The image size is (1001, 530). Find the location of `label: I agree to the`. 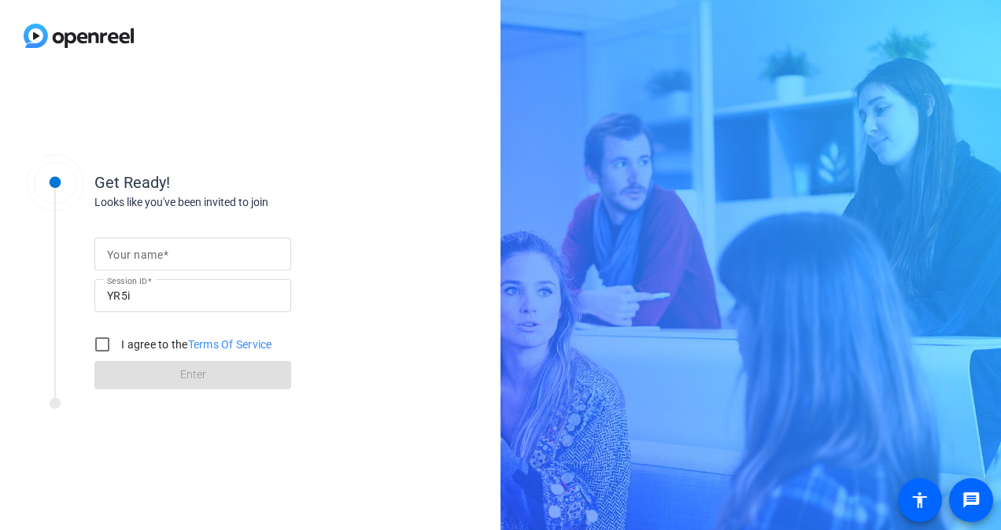

label: I agree to the is located at coordinates (195, 345).